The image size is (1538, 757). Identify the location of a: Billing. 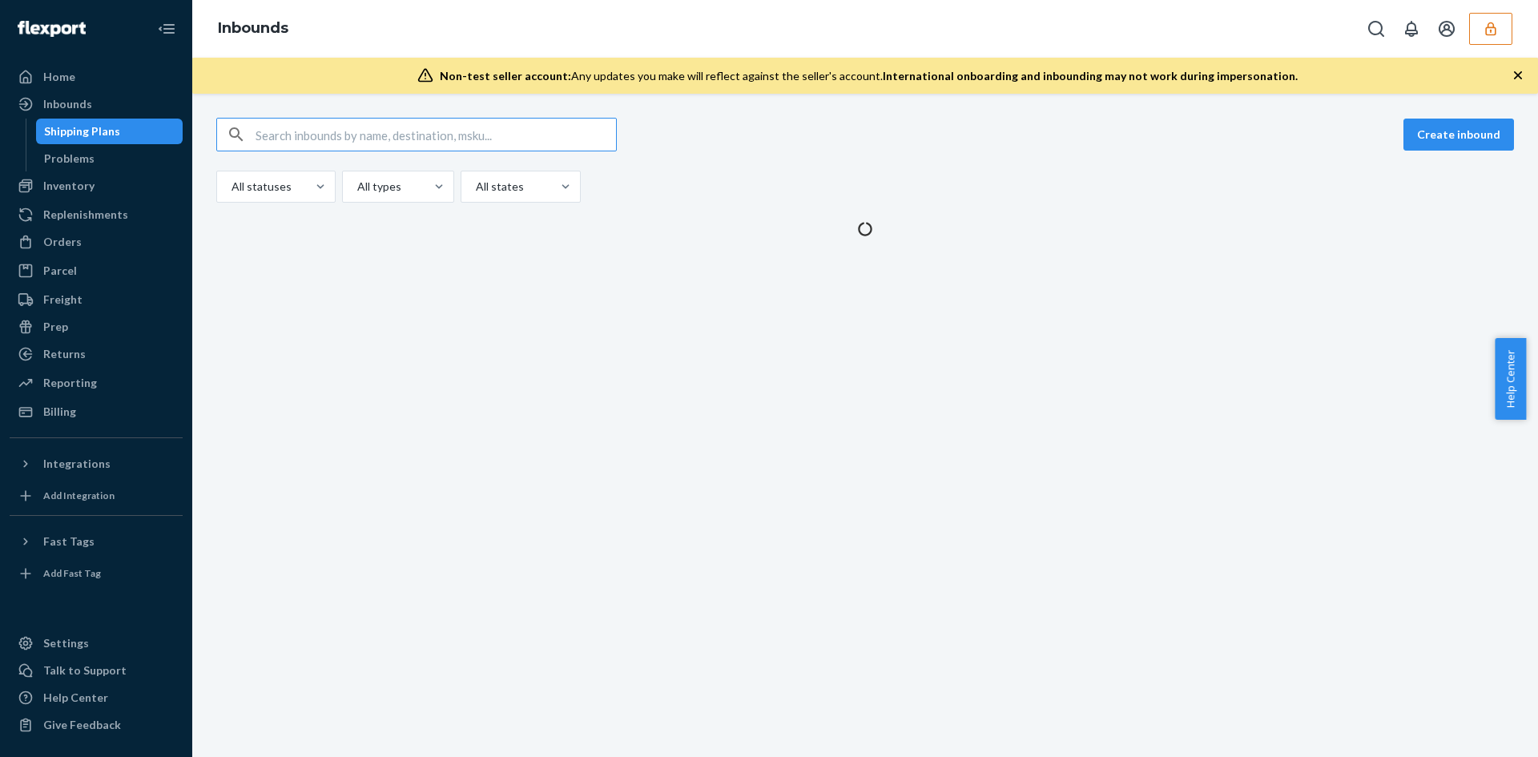
(96, 412).